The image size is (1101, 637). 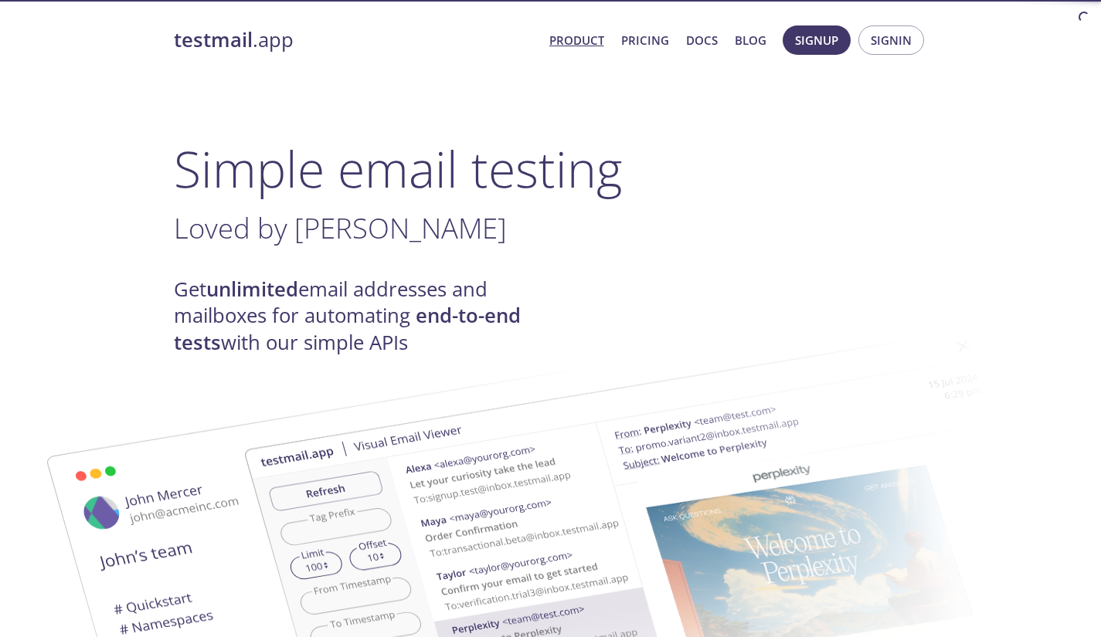 I want to click on button: Signup, so click(x=817, y=40).